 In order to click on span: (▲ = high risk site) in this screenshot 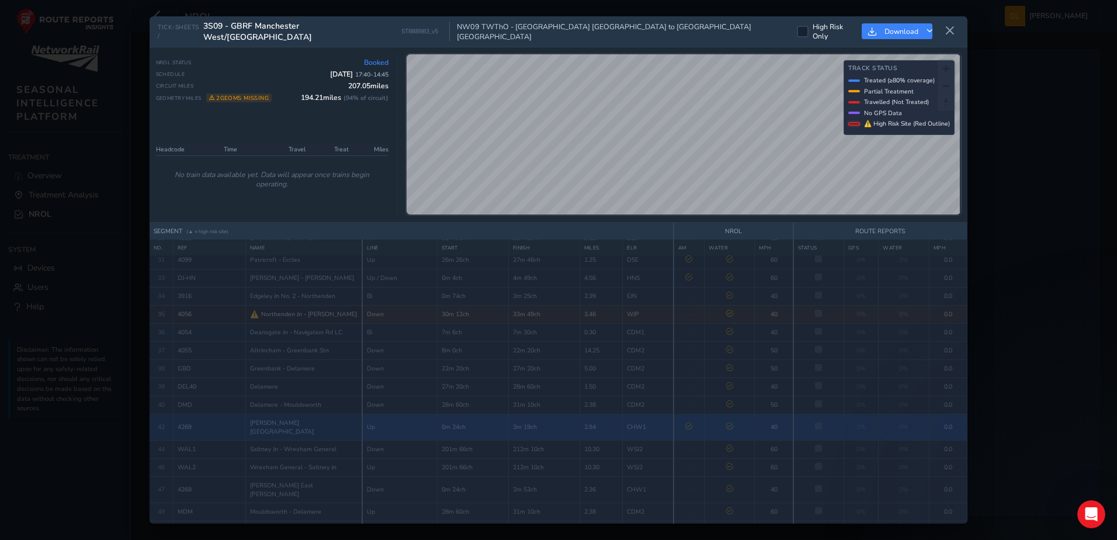, I will do `click(207, 231)`.